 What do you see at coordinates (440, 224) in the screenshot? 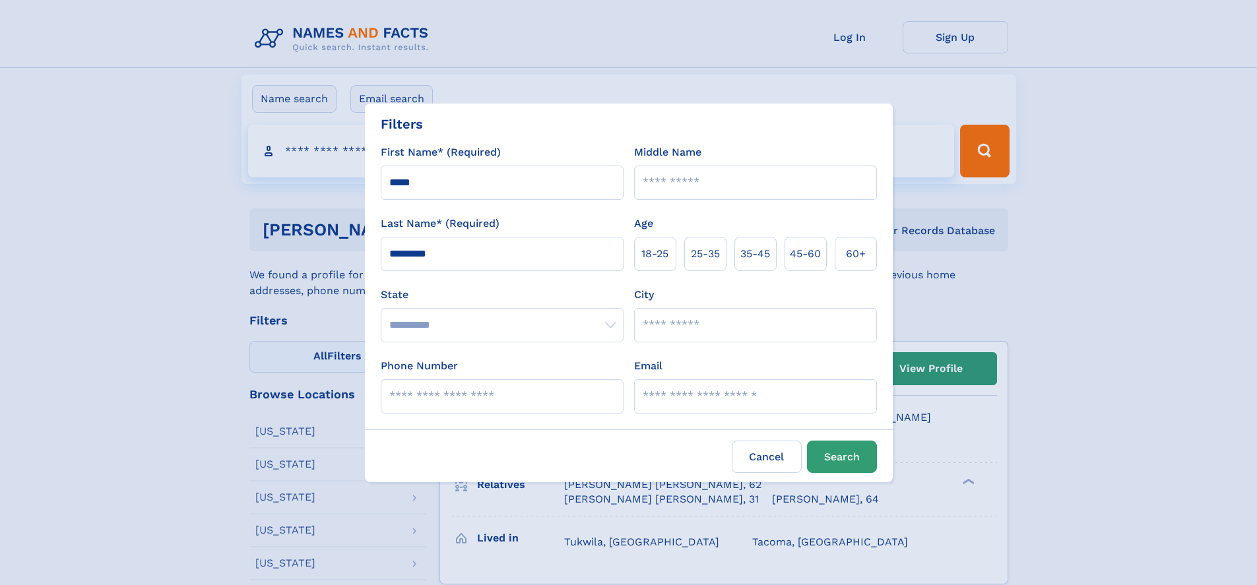
I see `label: Last Name* (Required)` at bounding box center [440, 224].